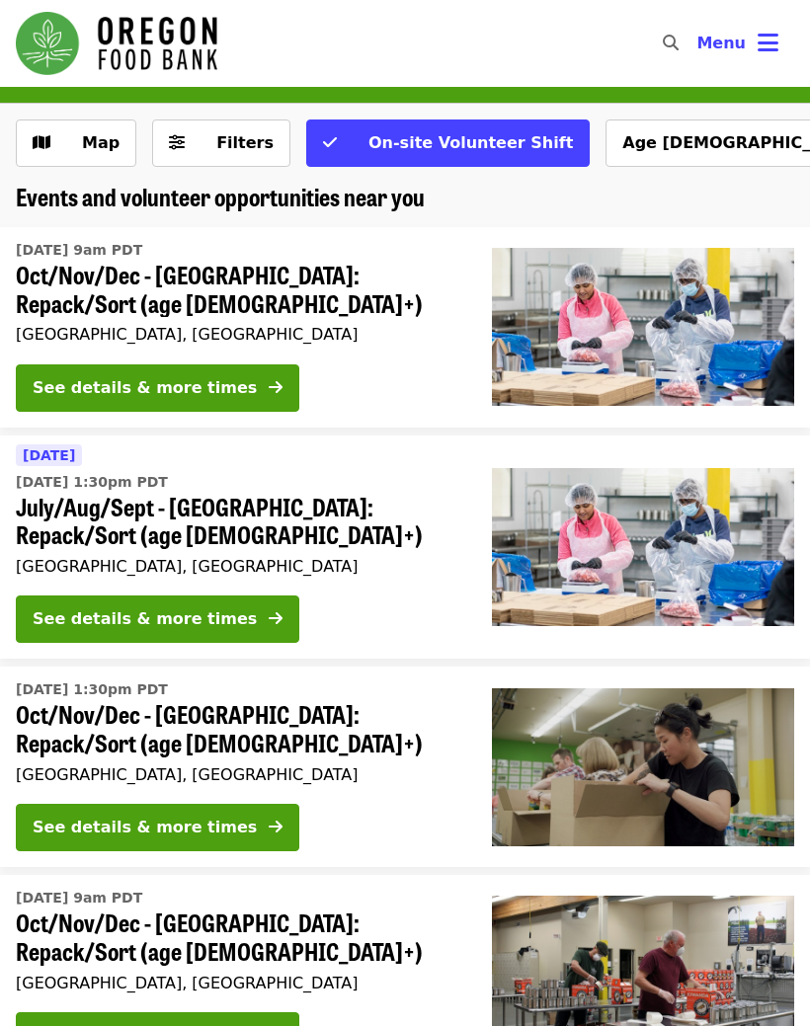 The height and width of the screenshot is (1026, 810). What do you see at coordinates (643, 547) in the screenshot?
I see `img: July/Aug/Sept - Beaverton: Repack/Sort (age 10+) organized by Oregon Food Bank` at bounding box center [643, 547].